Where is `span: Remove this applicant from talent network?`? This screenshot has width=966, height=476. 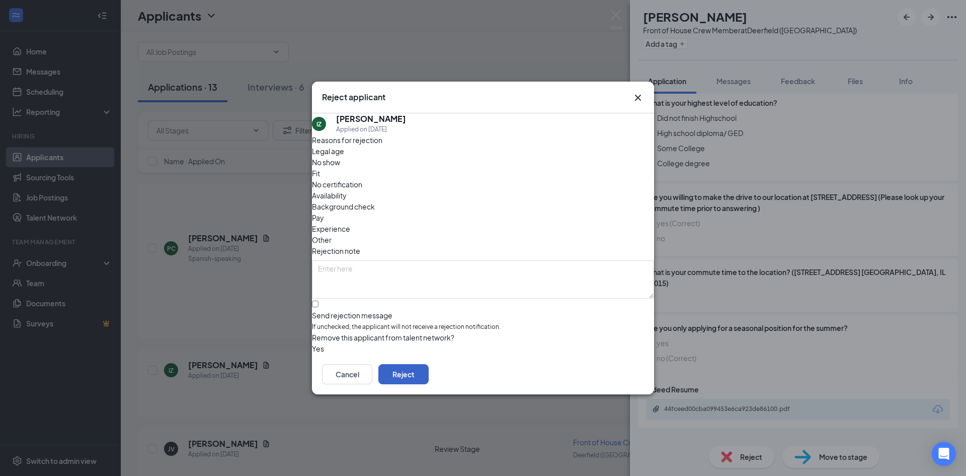
span: Remove this applicant from talent network? is located at coordinates (383, 337).